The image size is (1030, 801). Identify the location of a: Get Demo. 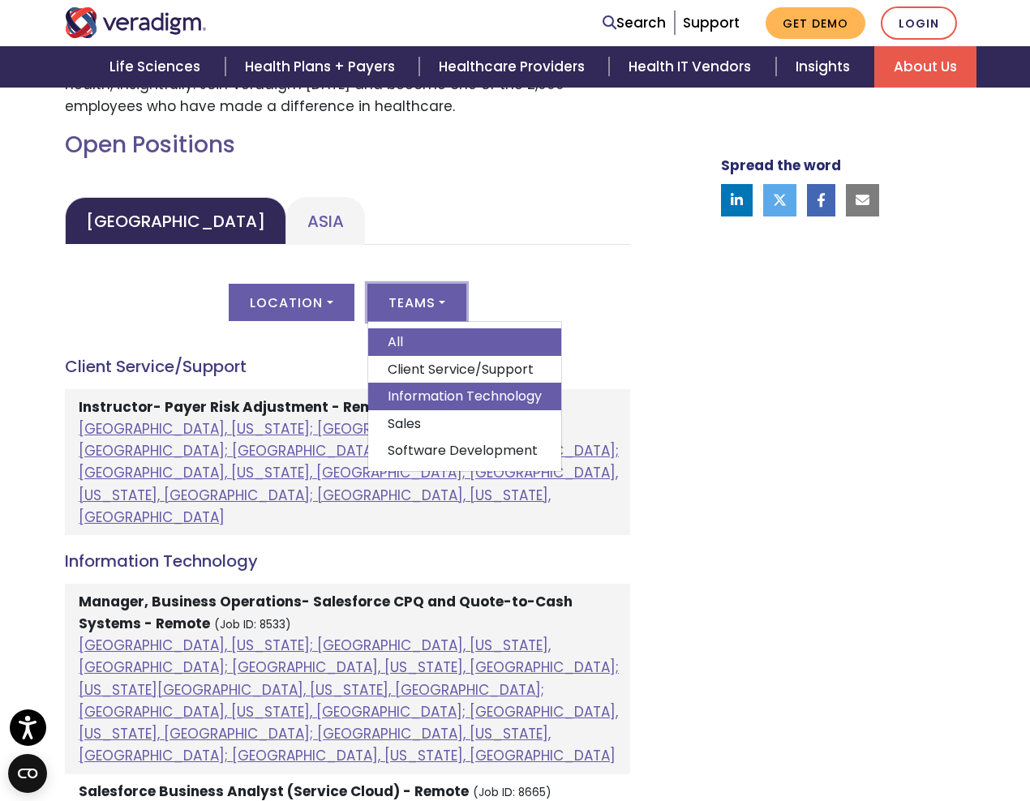
(815, 23).